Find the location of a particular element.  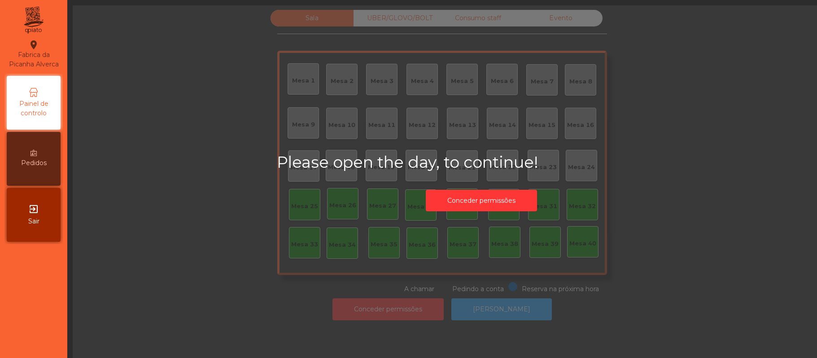

span: Pedidos is located at coordinates (34, 163).